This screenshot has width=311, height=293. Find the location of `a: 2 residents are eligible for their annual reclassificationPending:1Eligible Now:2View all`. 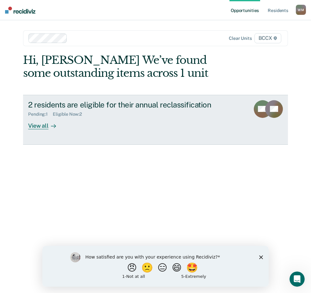

a: 2 residents are eligible for their annual reclassificationPending:1Eligible Now:2View all is located at coordinates (156, 120).